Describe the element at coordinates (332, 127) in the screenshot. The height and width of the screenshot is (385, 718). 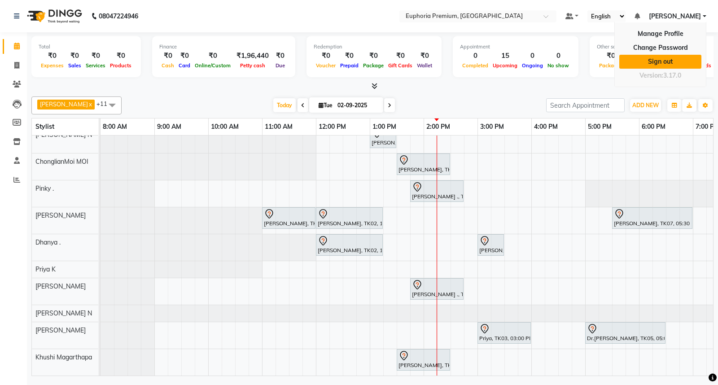
I see `a: 12:00 PM` at that location.